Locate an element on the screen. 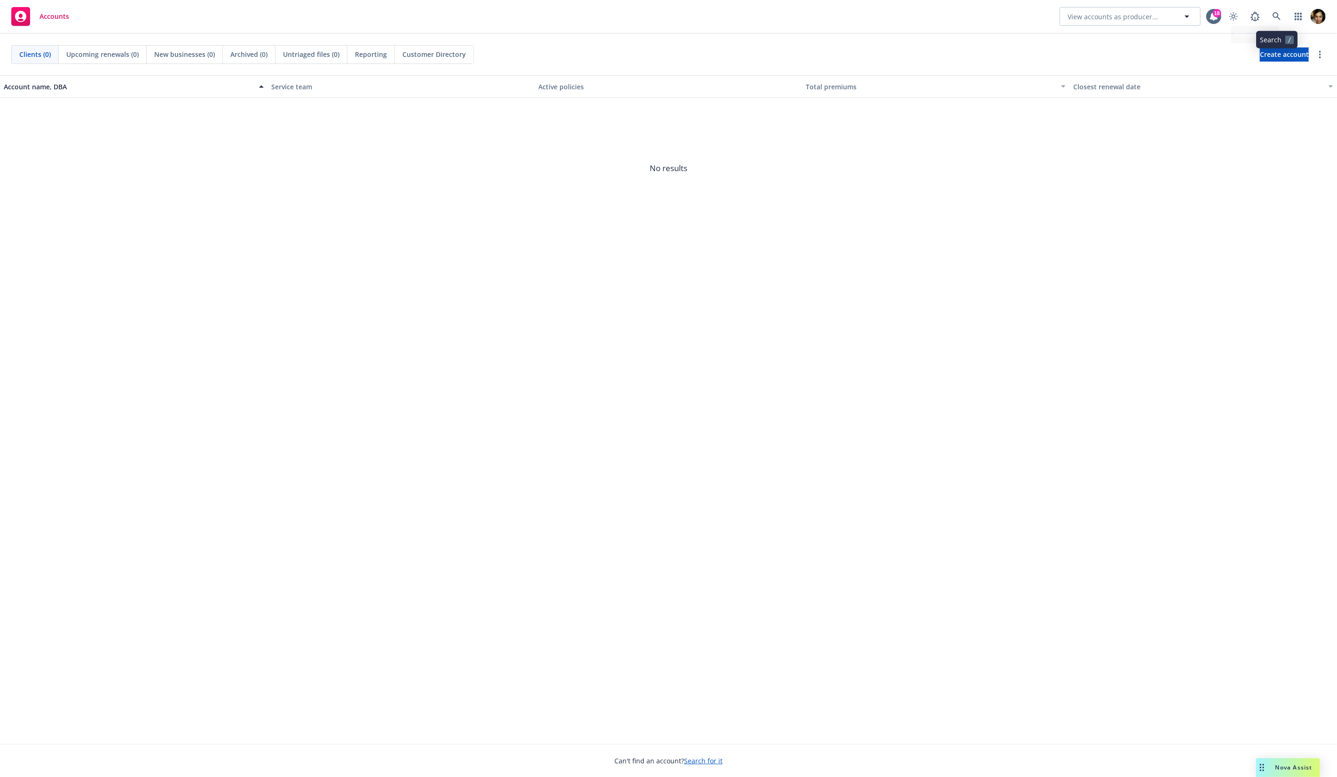  button: Total premiums is located at coordinates (935, 86).